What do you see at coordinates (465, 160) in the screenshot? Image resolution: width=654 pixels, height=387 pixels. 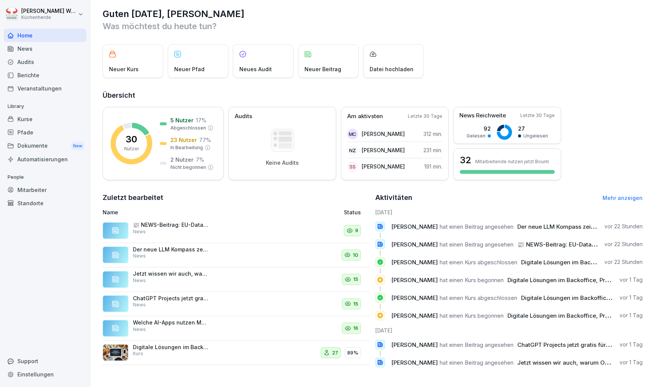 I see `h3: 32` at bounding box center [465, 160].